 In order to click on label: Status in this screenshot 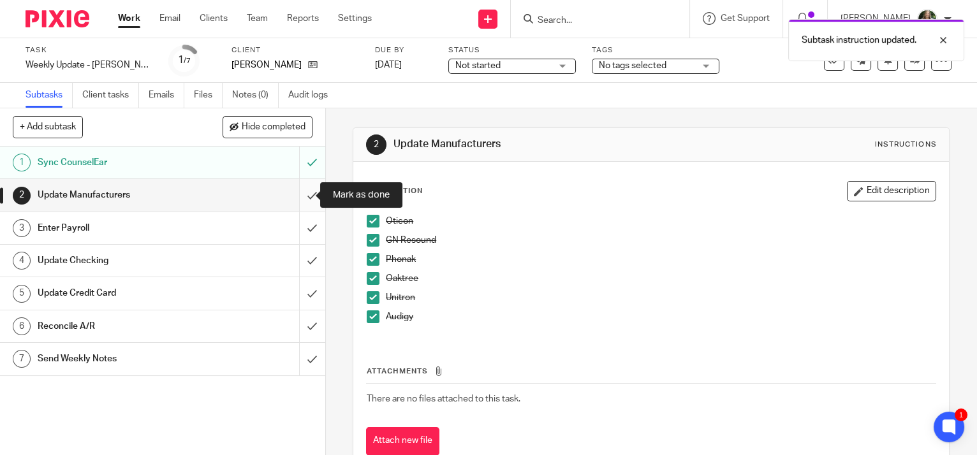, I will do `click(512, 50)`.